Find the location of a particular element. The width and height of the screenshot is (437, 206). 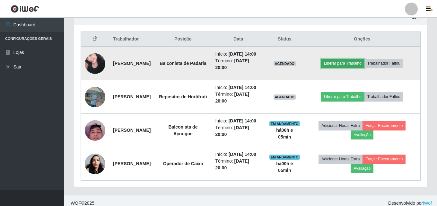

img: 1748283755662.jpeg is located at coordinates (95, 130).